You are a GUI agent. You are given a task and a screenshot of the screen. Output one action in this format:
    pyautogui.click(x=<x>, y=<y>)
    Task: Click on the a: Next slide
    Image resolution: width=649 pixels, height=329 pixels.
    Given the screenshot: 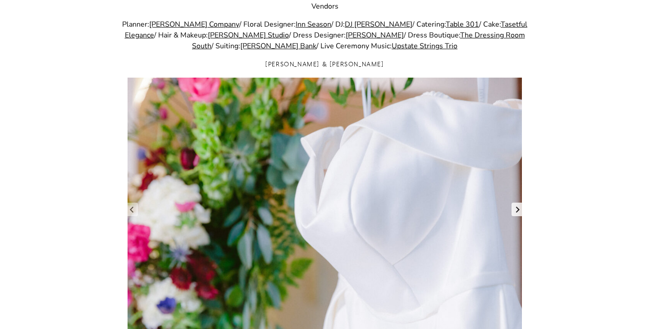 What is the action you would take?
    pyautogui.click(x=518, y=209)
    